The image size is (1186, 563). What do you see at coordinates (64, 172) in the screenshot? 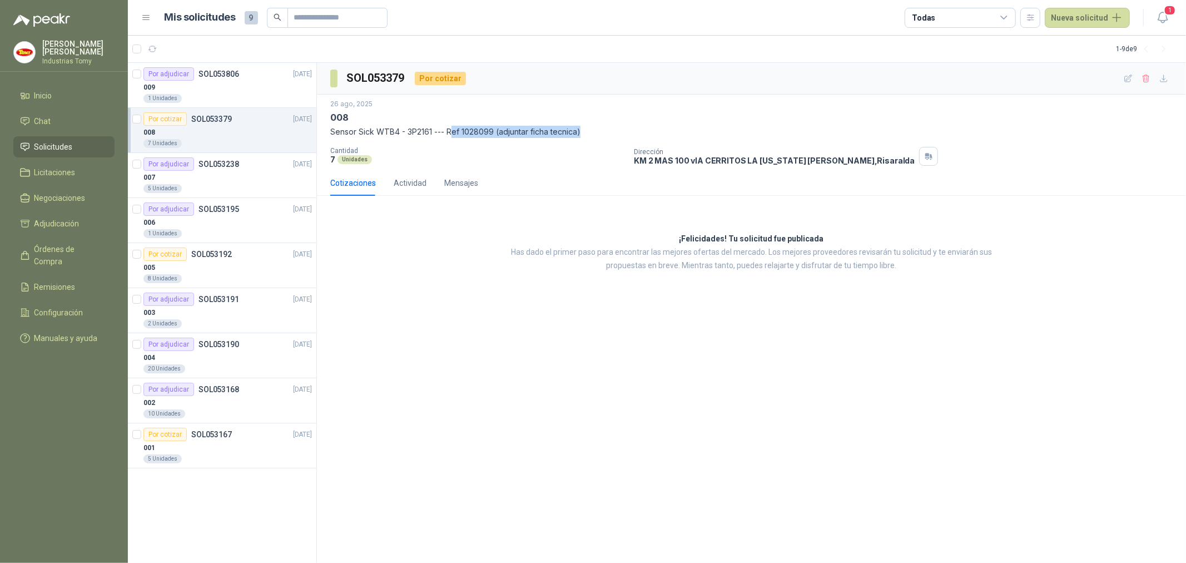
I see `a: Licitaciones` at bounding box center [64, 172].